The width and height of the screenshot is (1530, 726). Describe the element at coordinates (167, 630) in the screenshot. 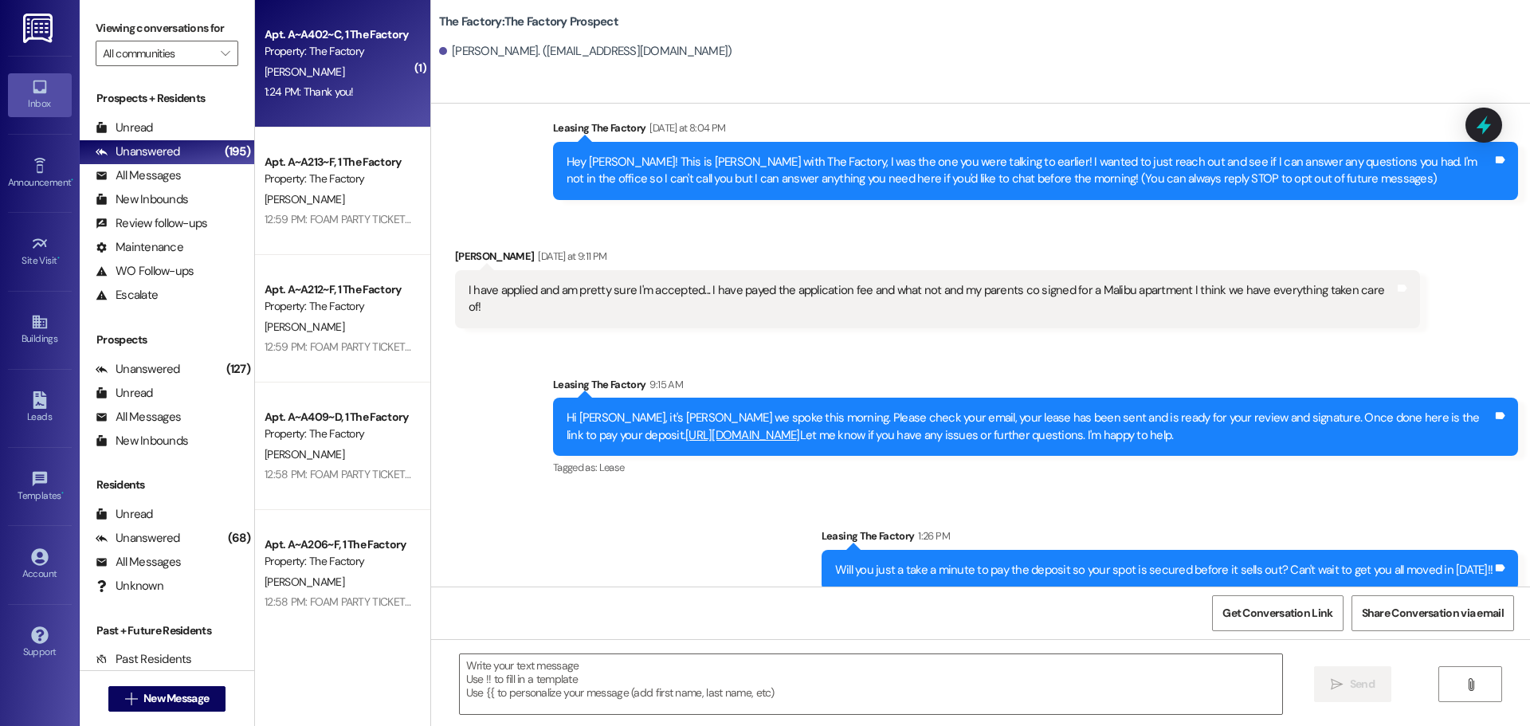

I see `div: Past + Future Residents` at that location.